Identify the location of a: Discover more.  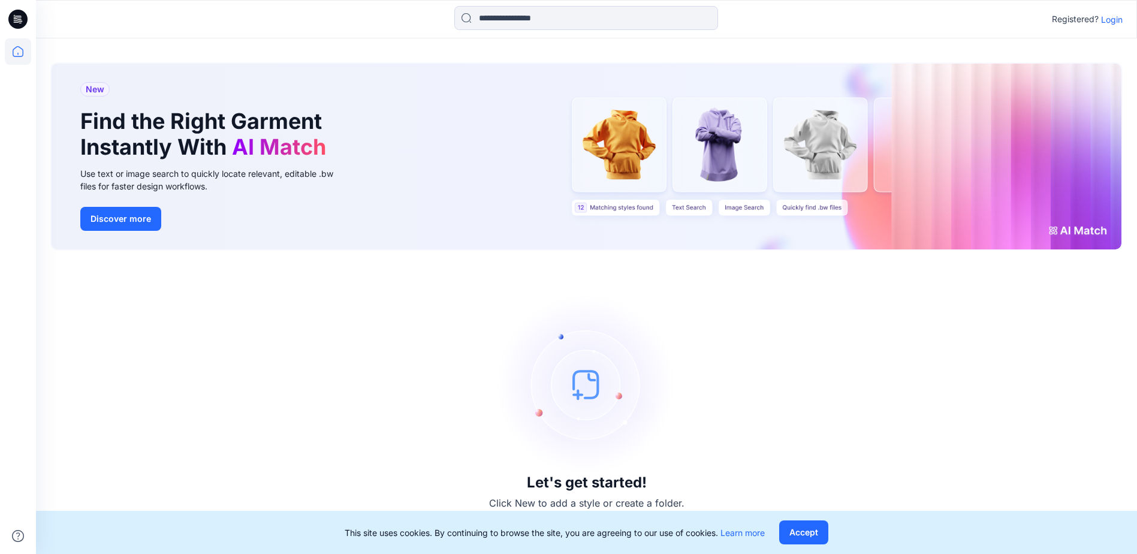
(120, 219).